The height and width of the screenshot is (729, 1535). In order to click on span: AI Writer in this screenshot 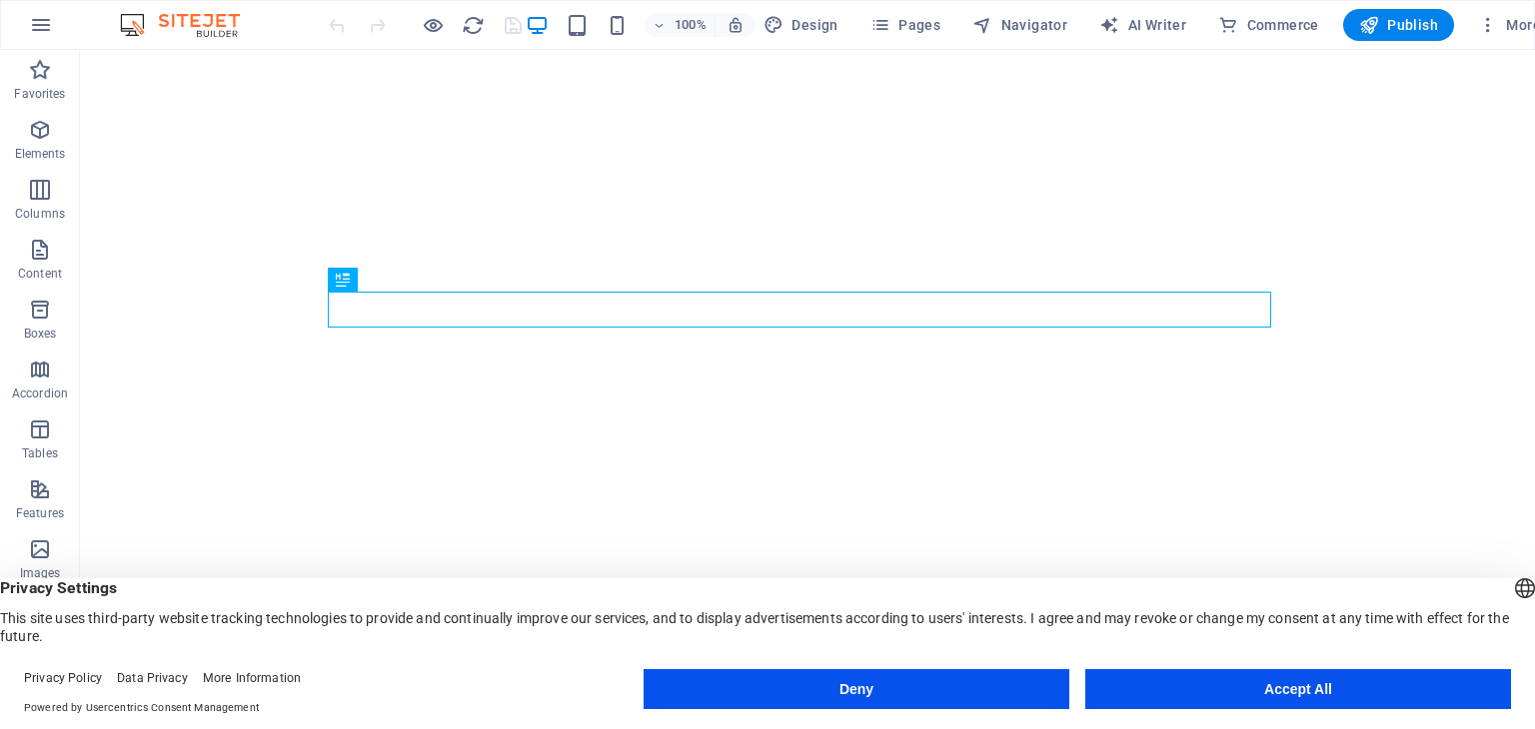, I will do `click(1142, 25)`.